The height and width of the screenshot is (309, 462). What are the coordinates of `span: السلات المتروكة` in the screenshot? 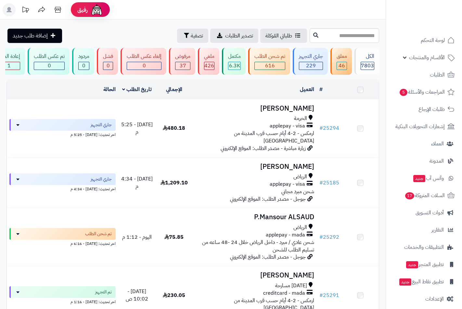 It's located at (425, 195).